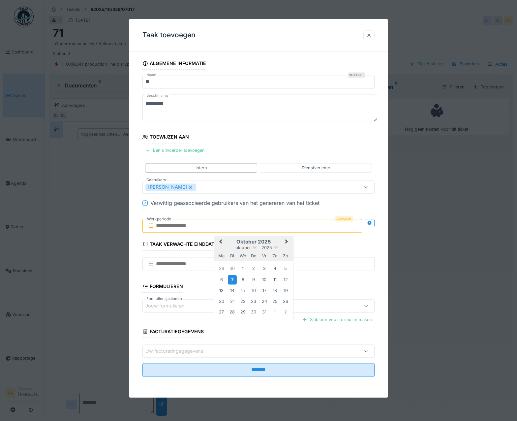 The image size is (517, 421). Describe the element at coordinates (264, 279) in the screenshot. I see `div: Choose vrijdag 10 oktober 2025` at that location.